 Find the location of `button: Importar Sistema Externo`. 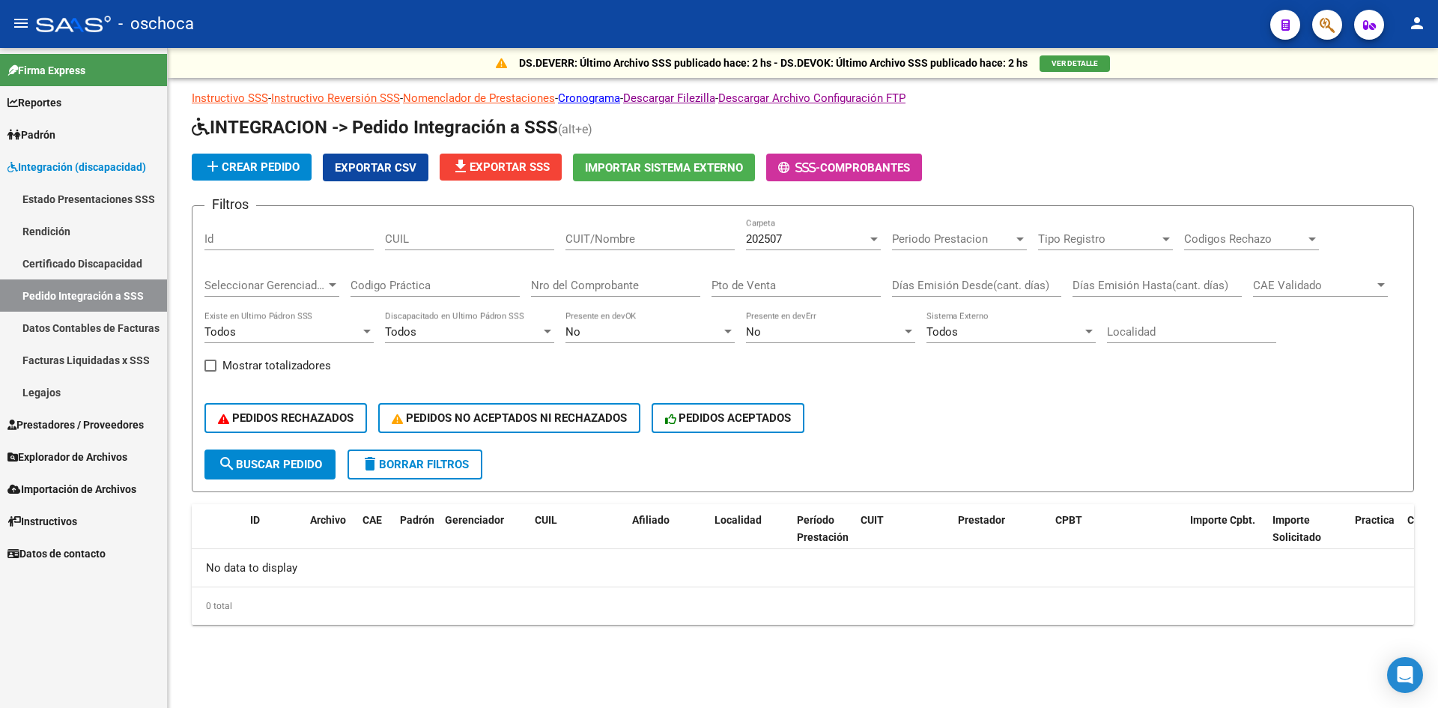

button: Importar Sistema Externo is located at coordinates (663, 167).